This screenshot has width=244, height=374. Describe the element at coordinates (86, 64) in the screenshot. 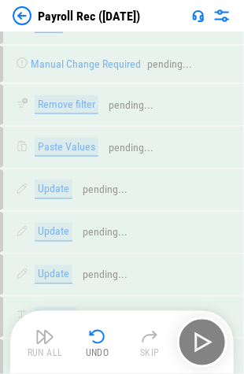

I see `div: Manual Change Required` at that location.